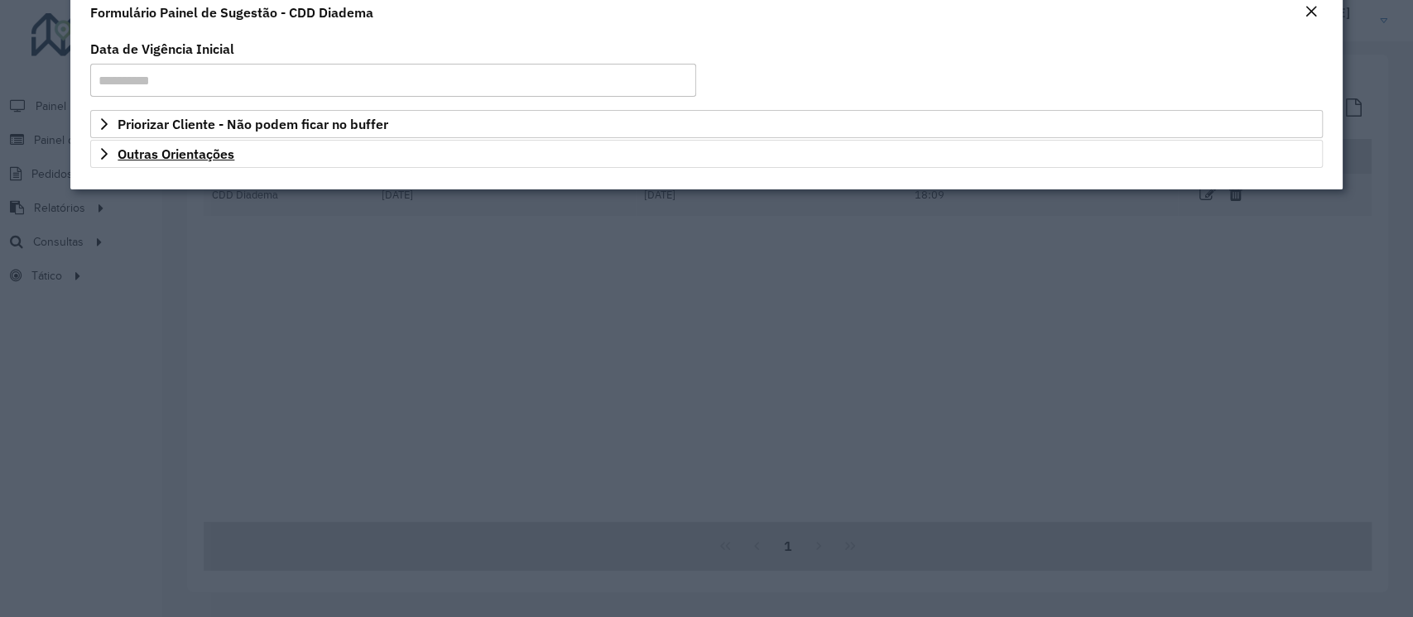 This screenshot has width=1413, height=617. What do you see at coordinates (706, 154) in the screenshot?
I see `a: Outras Orientações` at bounding box center [706, 154].